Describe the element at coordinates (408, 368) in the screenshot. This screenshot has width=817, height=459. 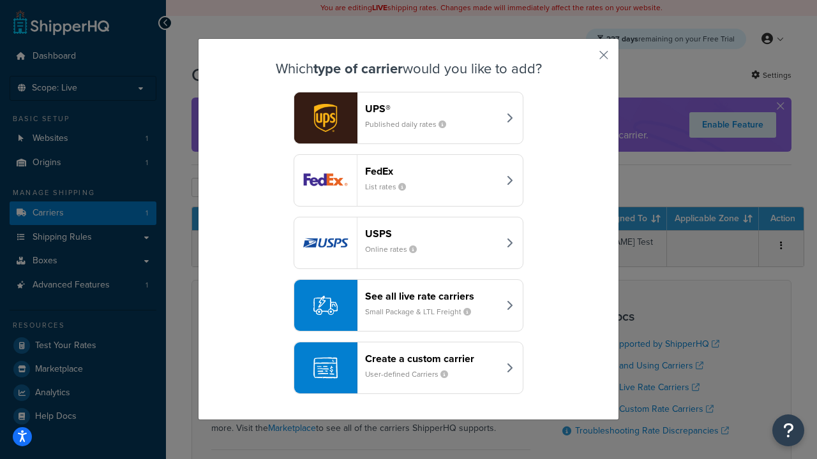
I see `button: Create a custom carrierUser-defined Carriers` at that location.